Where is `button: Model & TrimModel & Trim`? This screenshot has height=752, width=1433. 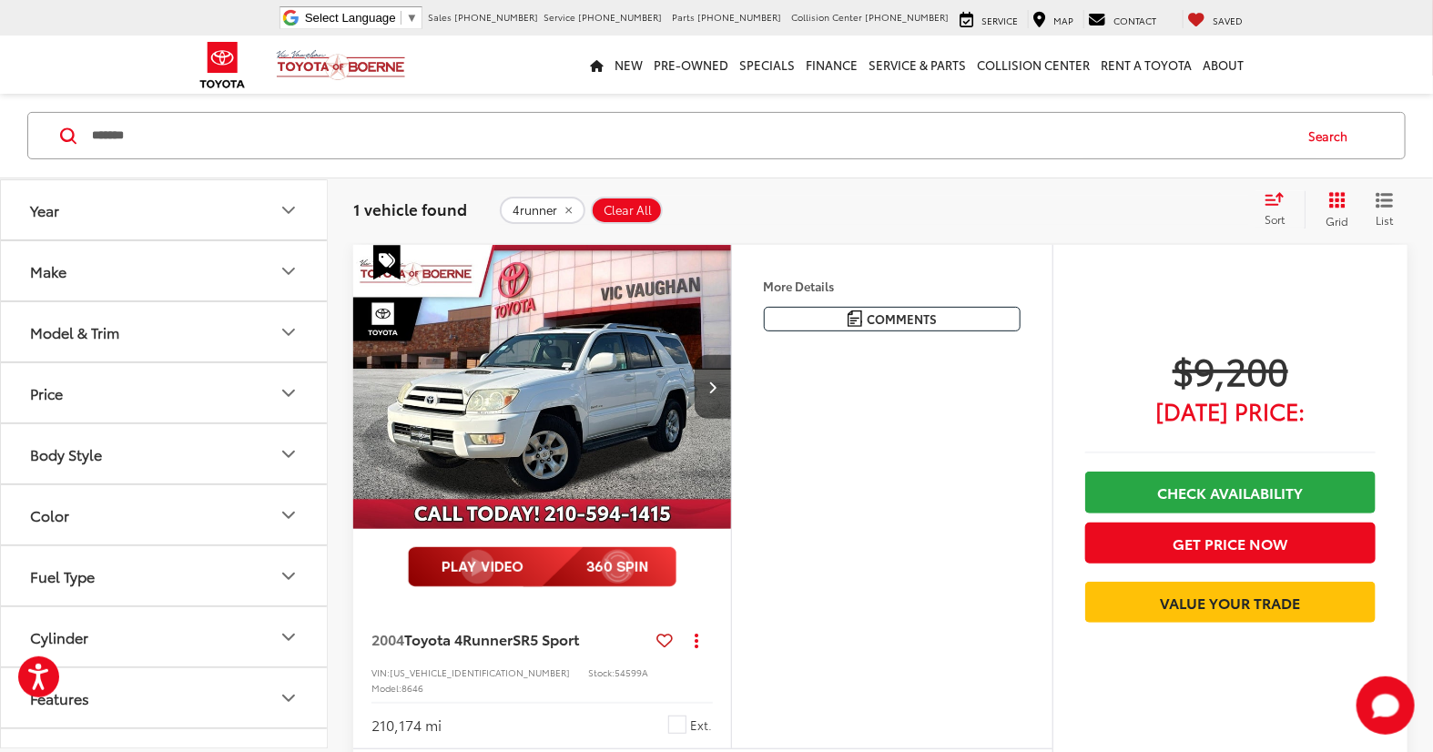
button: Model & TrimModel & Trim is located at coordinates (165, 331).